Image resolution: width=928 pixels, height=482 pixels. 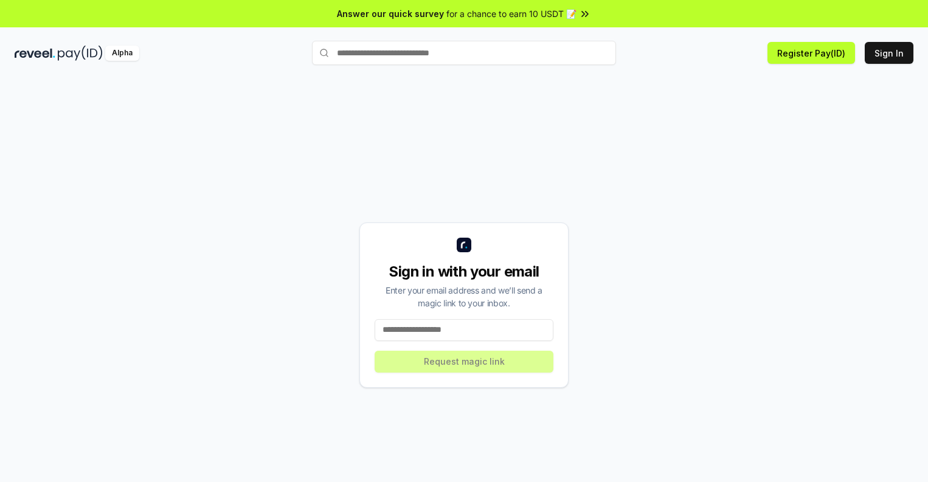 What do you see at coordinates (464, 245) in the screenshot?
I see `img: logo_small` at bounding box center [464, 245].